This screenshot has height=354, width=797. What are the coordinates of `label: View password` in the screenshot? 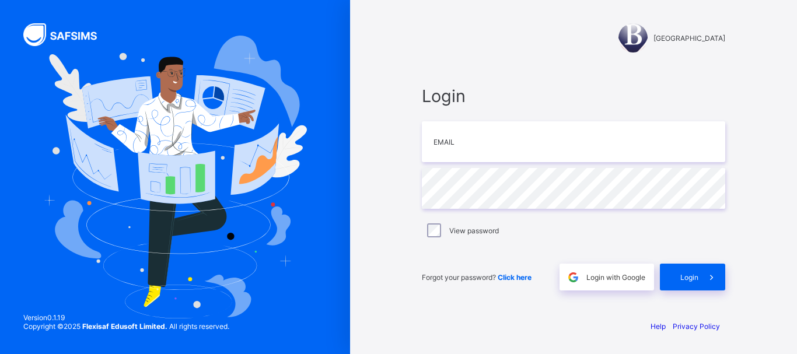 It's located at (474, 230).